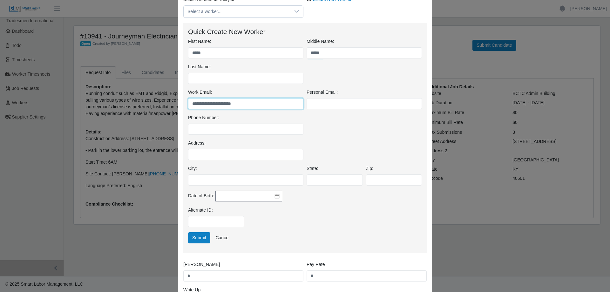 The width and height of the screenshot is (610, 292). What do you see at coordinates (199, 238) in the screenshot?
I see `button: Submit` at bounding box center [199, 238].